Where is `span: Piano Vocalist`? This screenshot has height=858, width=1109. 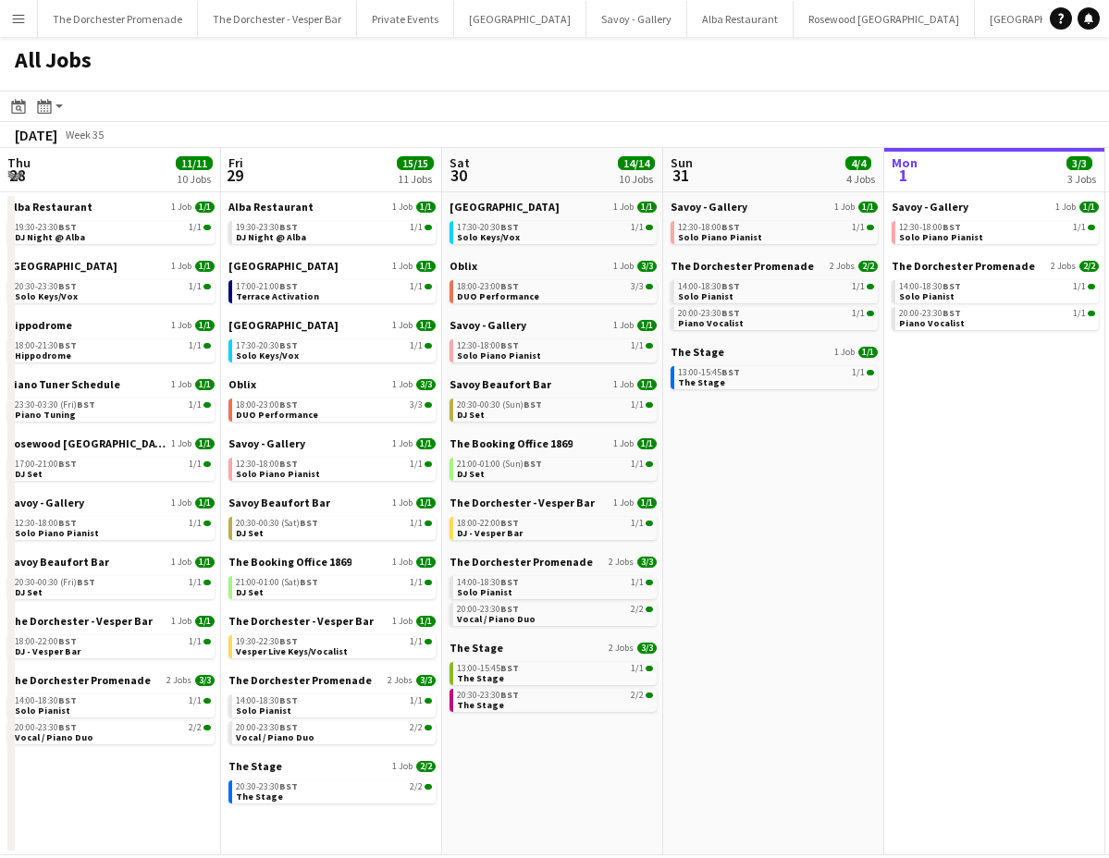 span: Piano Vocalist is located at coordinates (710, 323).